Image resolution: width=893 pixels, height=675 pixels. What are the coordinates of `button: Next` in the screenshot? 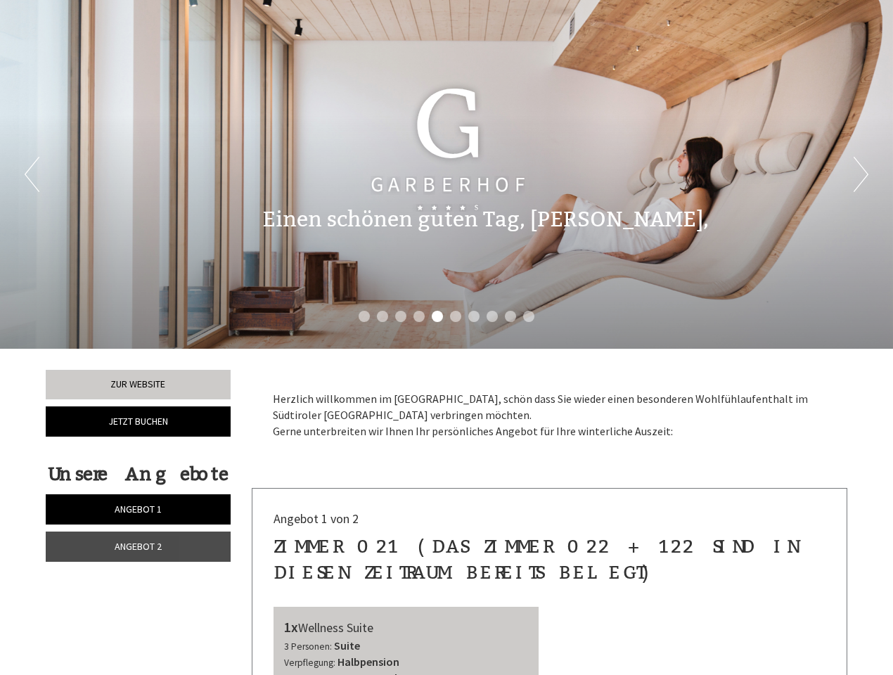 It's located at (860, 174).